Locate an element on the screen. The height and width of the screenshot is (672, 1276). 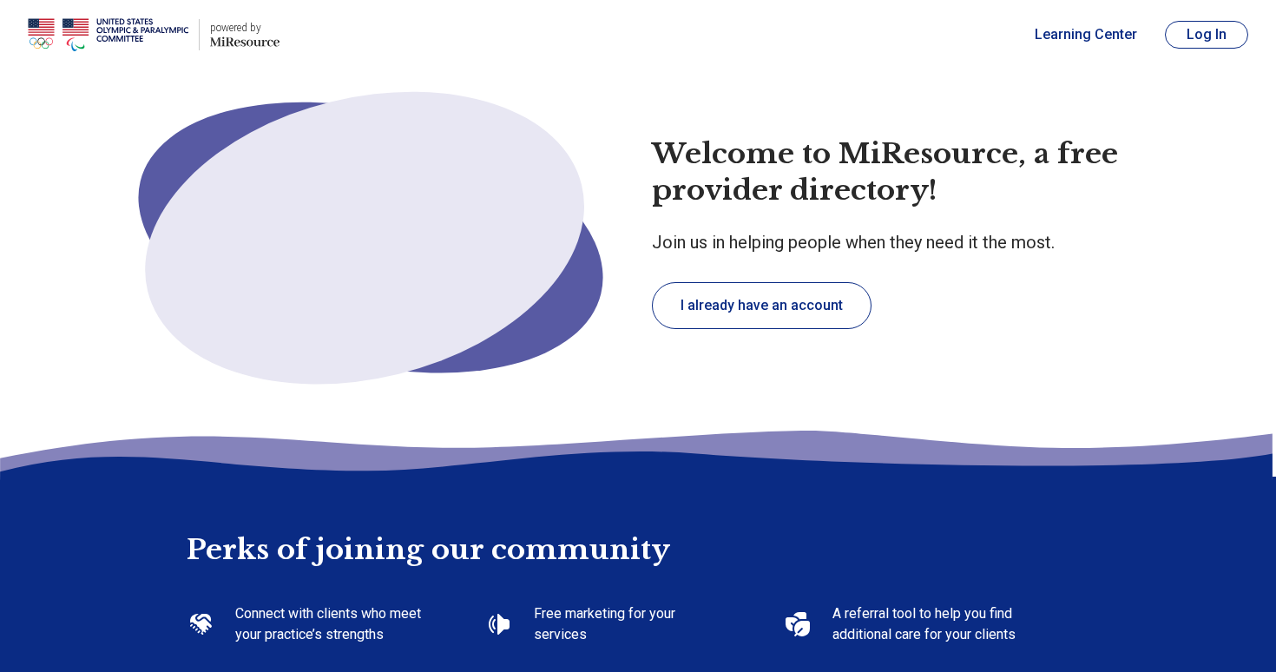
a: Learning Center is located at coordinates (1086, 35).